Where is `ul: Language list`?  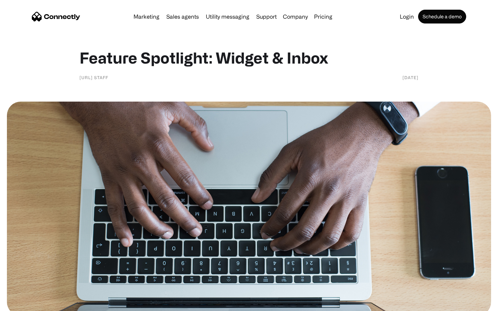
ul: Language list is located at coordinates (28, 304).